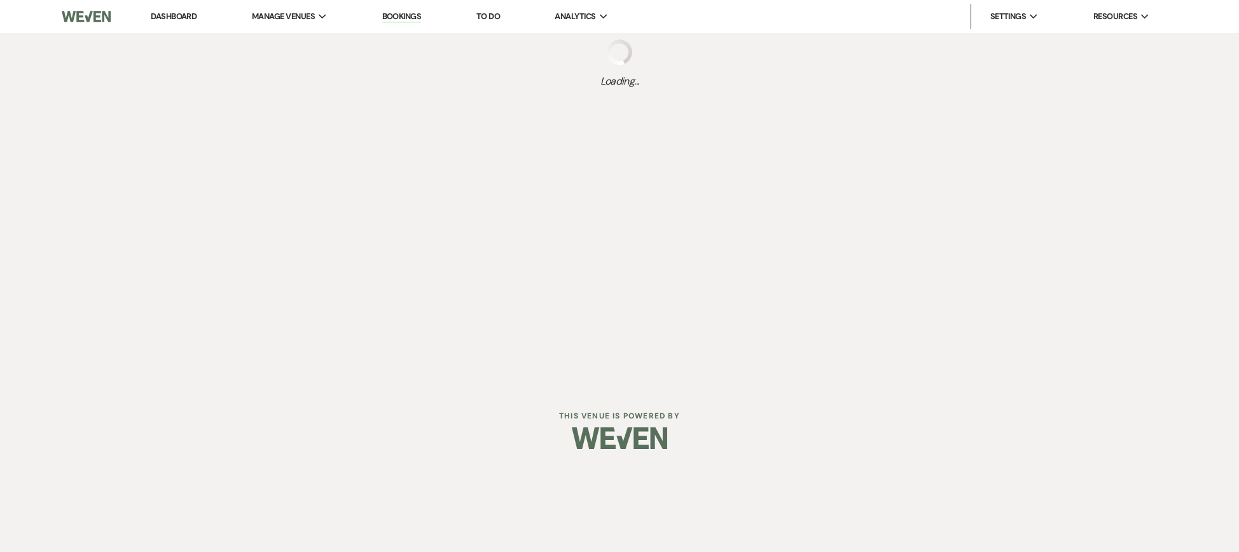 This screenshot has height=552, width=1239. Describe the element at coordinates (1115, 17) in the screenshot. I see `span: Resources` at that location.